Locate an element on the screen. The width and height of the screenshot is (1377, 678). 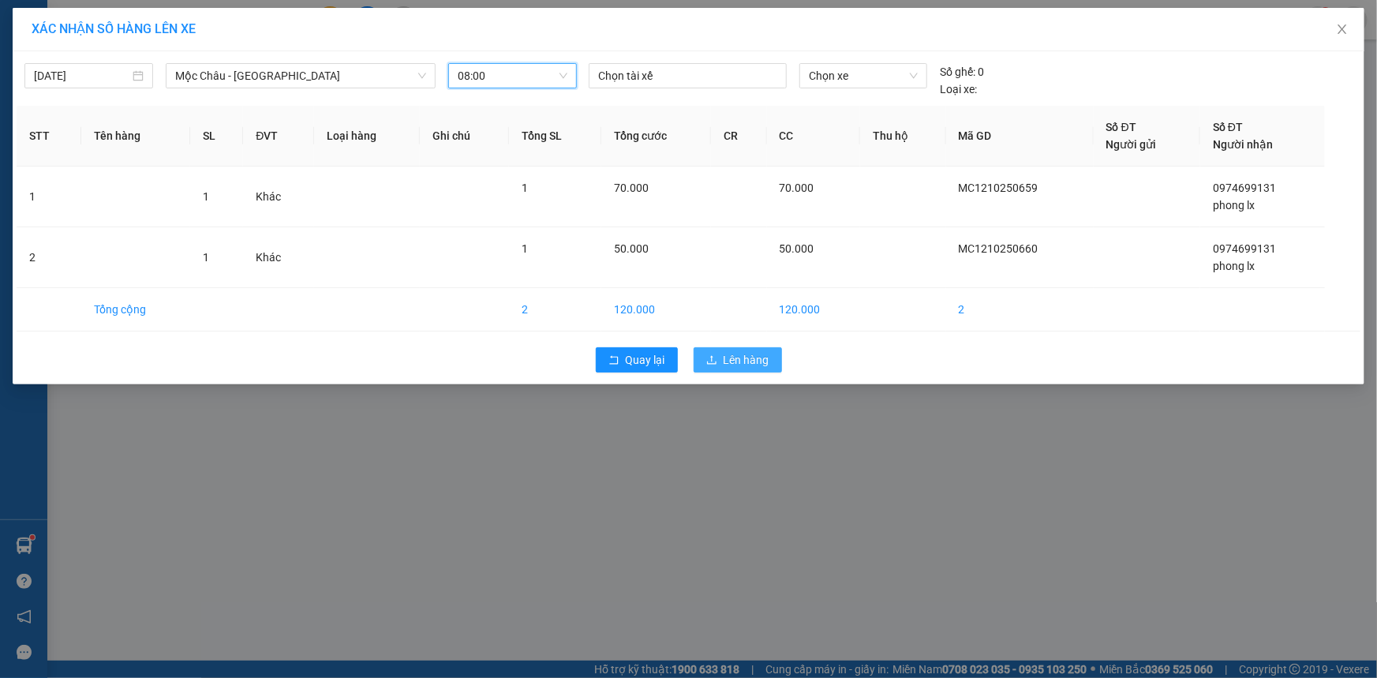
span: XUANTRANG is located at coordinates (75, 36).